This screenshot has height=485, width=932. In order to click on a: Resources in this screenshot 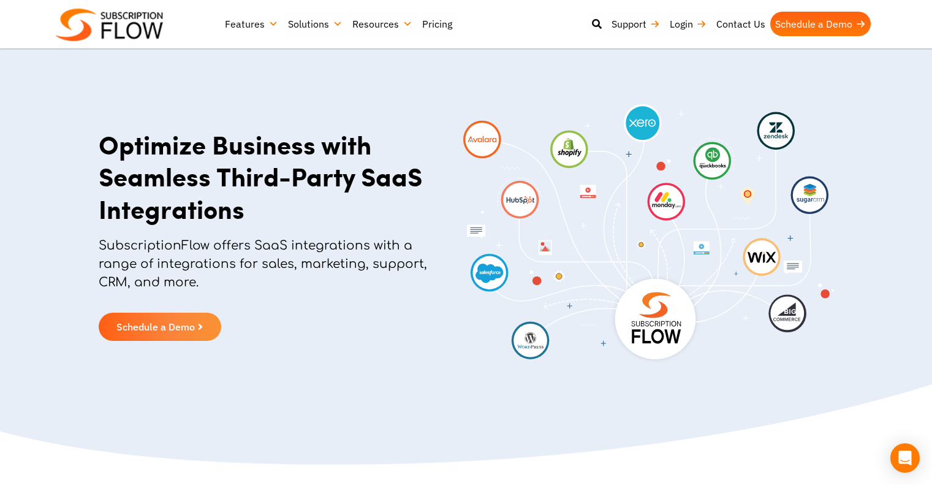, I will do `click(382, 24)`.